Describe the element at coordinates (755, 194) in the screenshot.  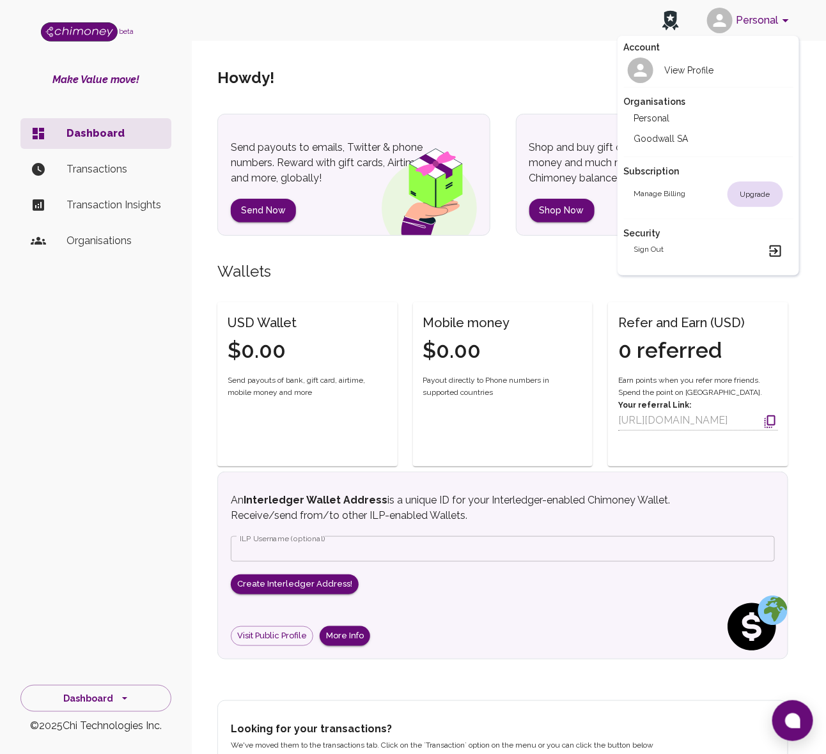
I see `div: Upgrade` at that location.